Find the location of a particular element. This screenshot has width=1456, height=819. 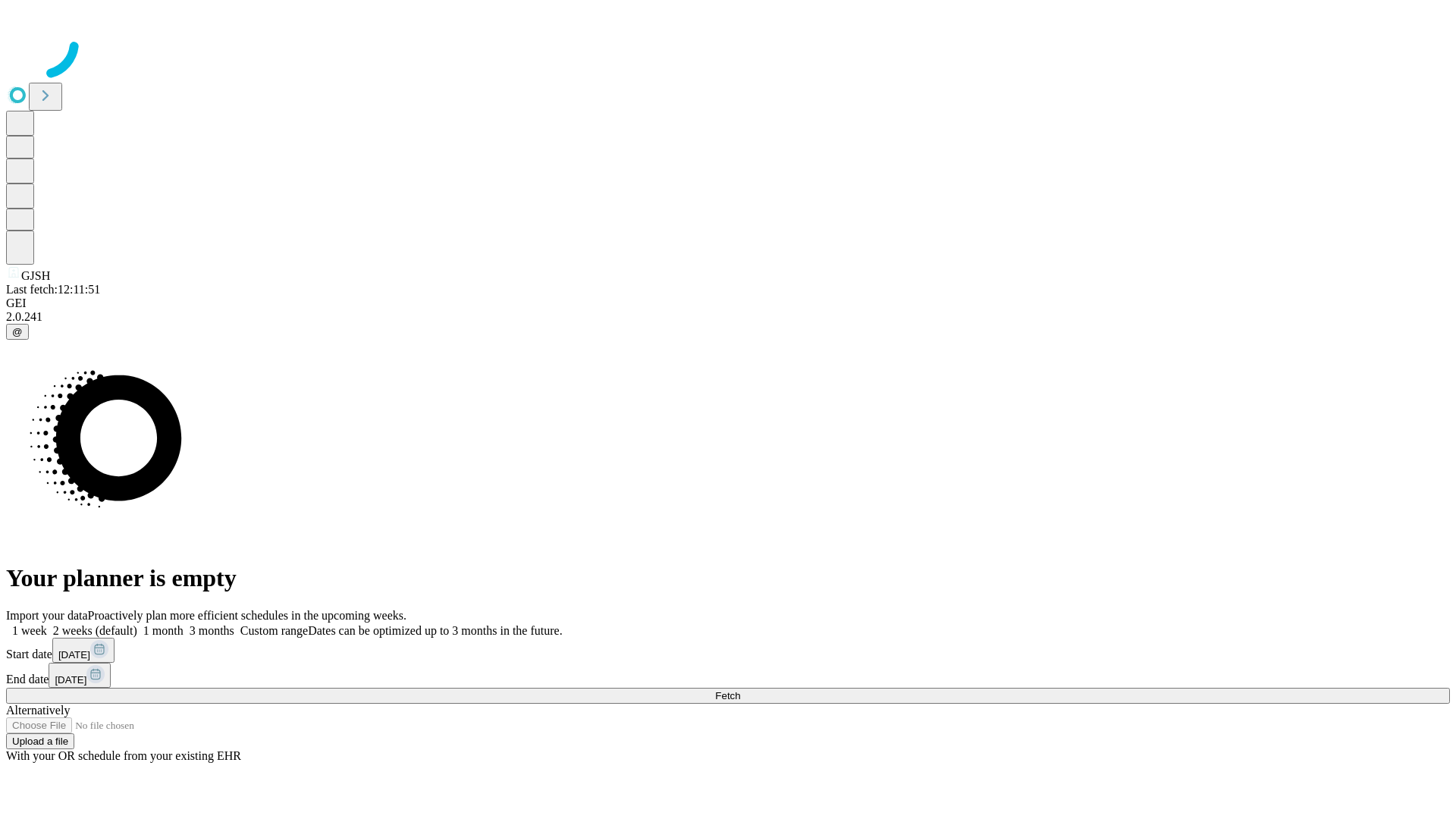

h1: Your planner is empty is located at coordinates (728, 578).